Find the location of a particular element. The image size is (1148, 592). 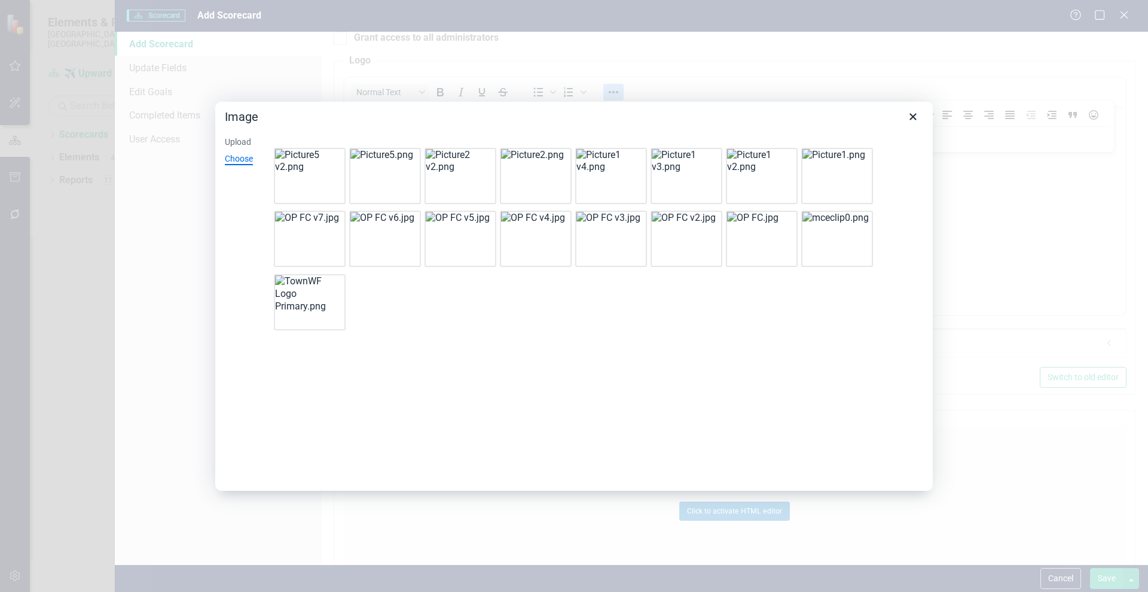

img: OP FC v4.jpg is located at coordinates (533, 218).